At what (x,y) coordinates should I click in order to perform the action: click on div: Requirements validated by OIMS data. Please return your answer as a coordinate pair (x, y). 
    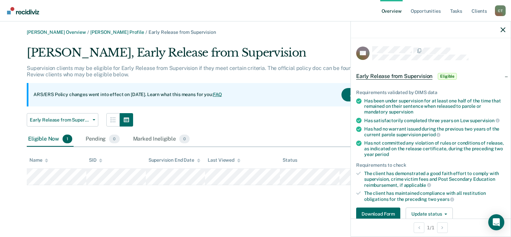
    Looking at the image, I should click on (430, 92).